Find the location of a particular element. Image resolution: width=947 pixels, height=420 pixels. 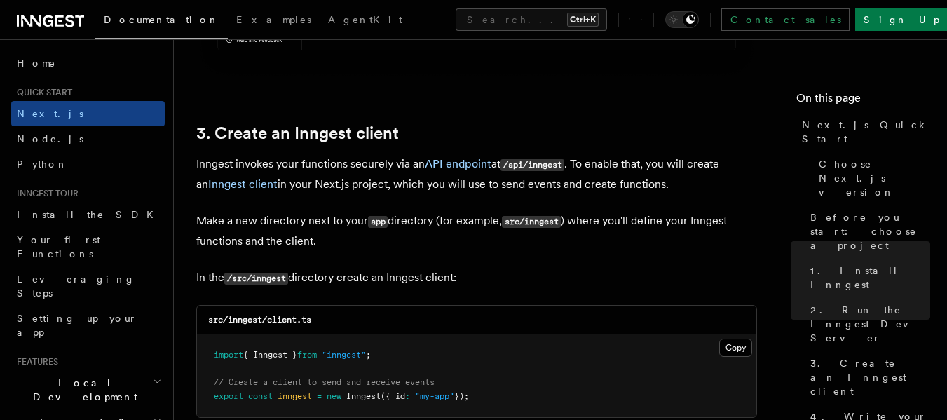

span: Your first Functions is located at coordinates (58, 247).